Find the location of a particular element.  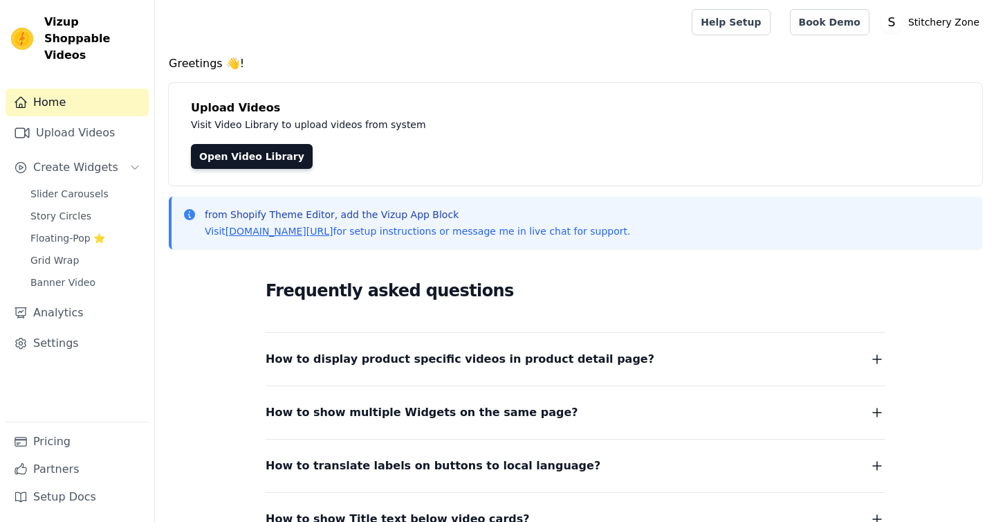

p: from Shopify Theme Editor, add the Vizup App Block is located at coordinates (417, 214).